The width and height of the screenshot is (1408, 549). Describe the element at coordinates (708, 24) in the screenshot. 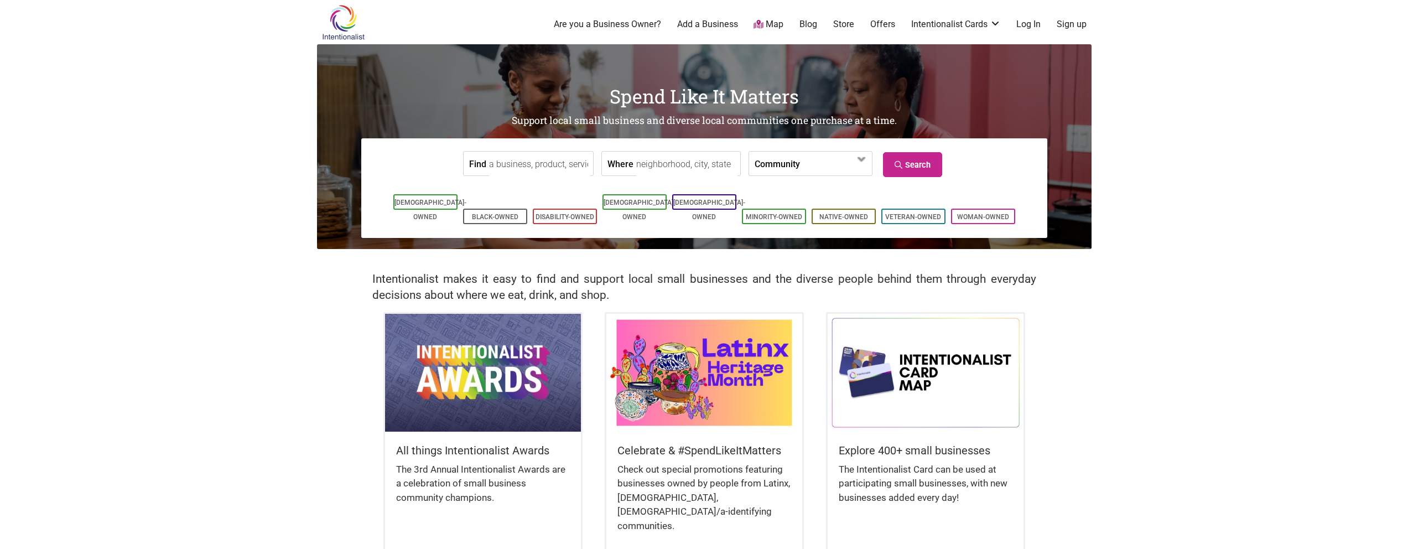

I see `a: Add a Business` at that location.